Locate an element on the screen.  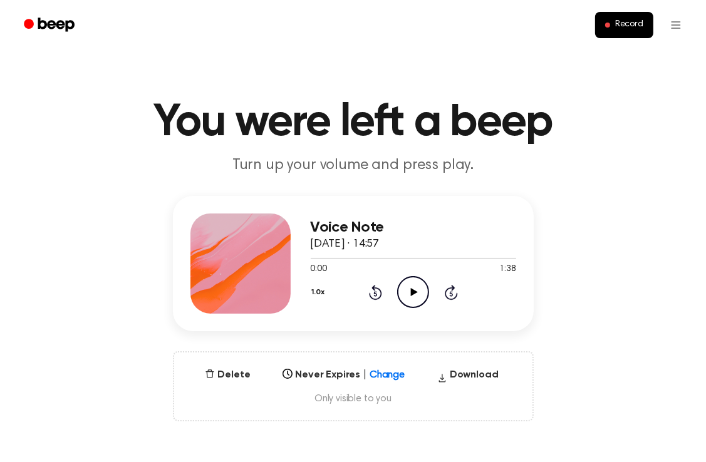
a: Beep is located at coordinates (50, 25).